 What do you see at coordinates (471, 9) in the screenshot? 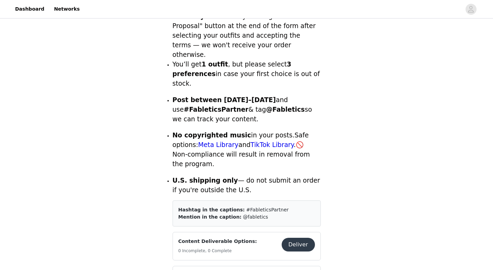
I see `div: avatar` at bounding box center [471, 9].